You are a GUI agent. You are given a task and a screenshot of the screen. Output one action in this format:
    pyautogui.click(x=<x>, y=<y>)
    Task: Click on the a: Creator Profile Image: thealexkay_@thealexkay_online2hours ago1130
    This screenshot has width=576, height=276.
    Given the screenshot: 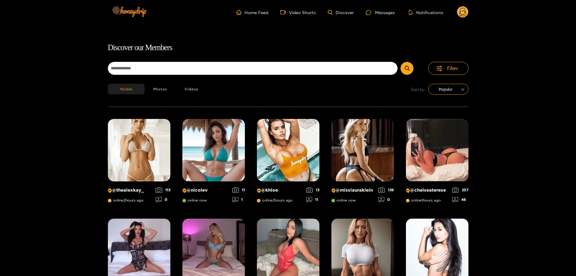 What is the action you would take?
    pyautogui.click(x=139, y=163)
    